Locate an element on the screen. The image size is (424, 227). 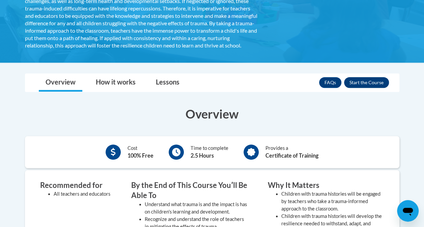
a: Overview is located at coordinates (60, 83).